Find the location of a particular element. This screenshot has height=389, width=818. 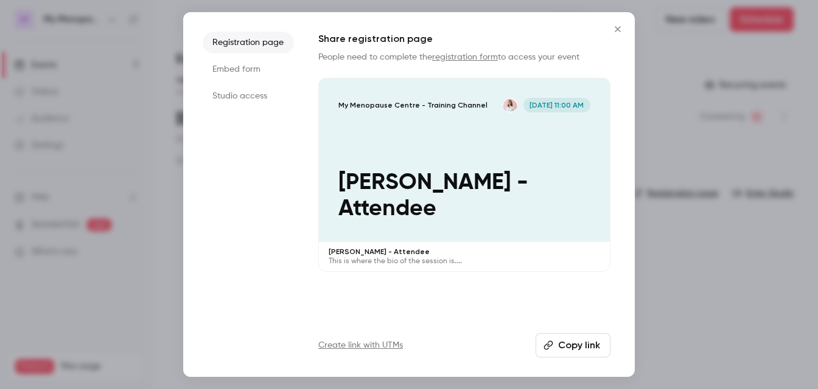

li: Embed form is located at coordinates (248, 69).